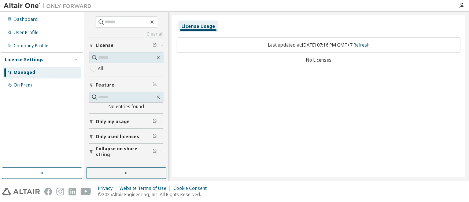  What do you see at coordinates (24, 73) in the screenshot?
I see `div: Managed` at bounding box center [24, 73].